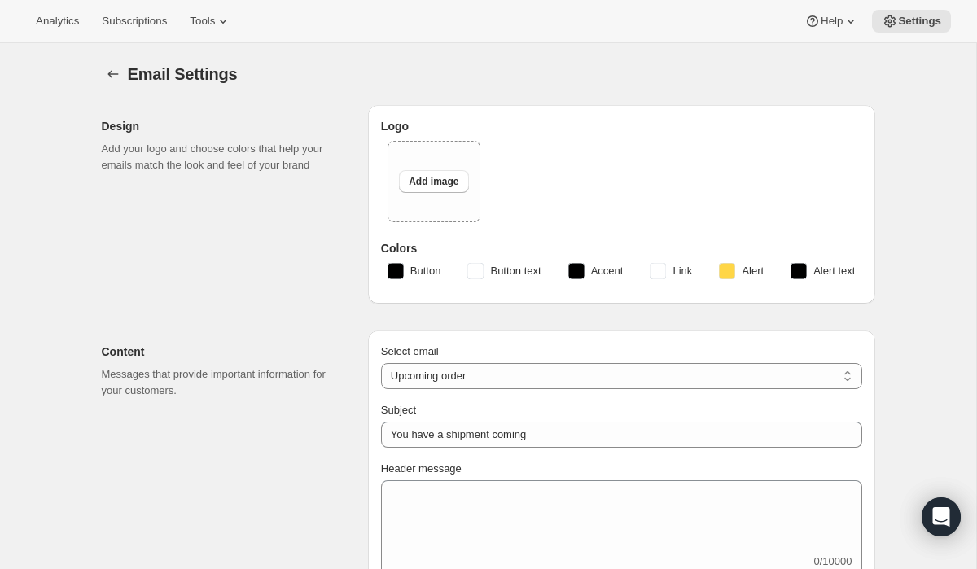 This screenshot has width=977, height=569. I want to click on span: Header message, so click(421, 468).